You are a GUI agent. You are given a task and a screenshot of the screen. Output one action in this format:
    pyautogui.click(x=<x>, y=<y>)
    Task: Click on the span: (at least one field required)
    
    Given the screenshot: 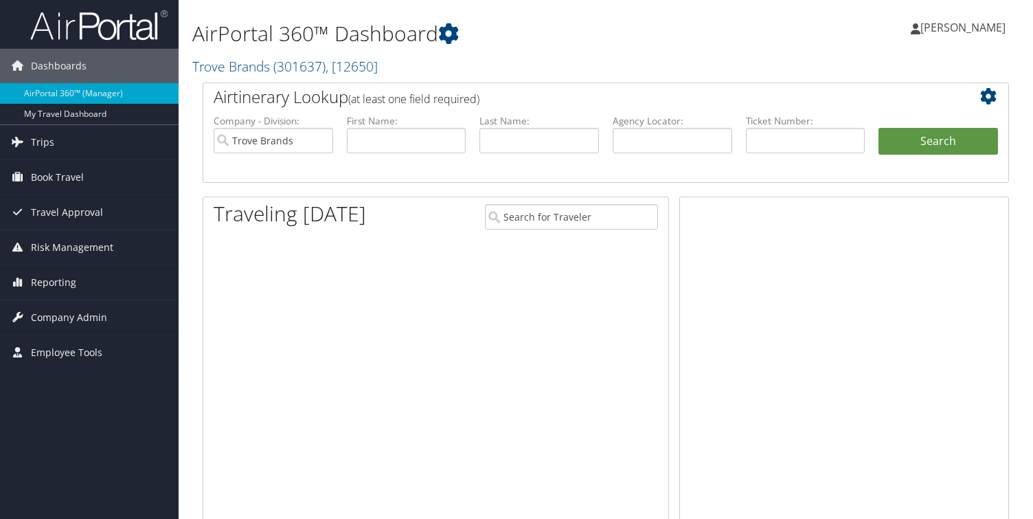 What is the action you would take?
    pyautogui.click(x=414, y=99)
    